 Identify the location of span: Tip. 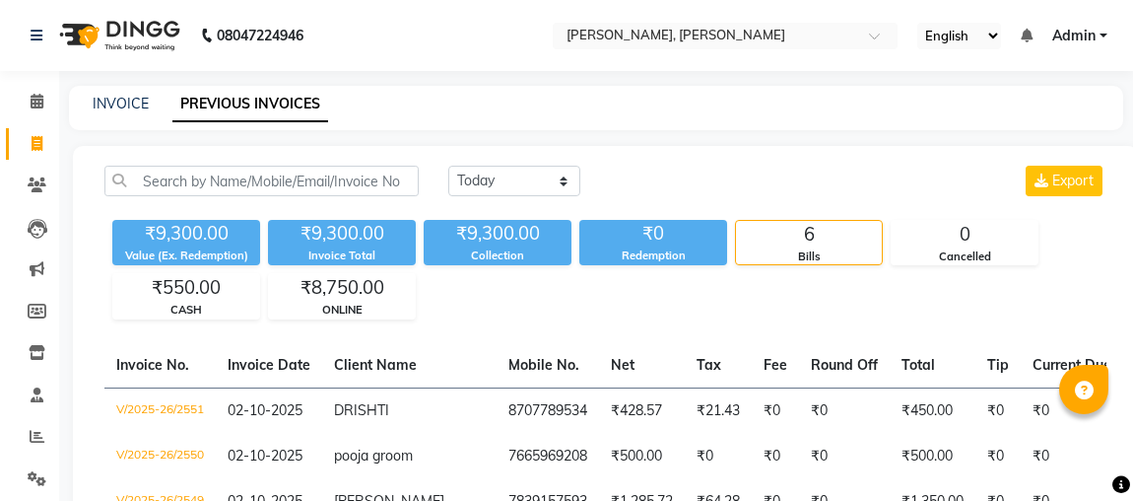
(998, 365).